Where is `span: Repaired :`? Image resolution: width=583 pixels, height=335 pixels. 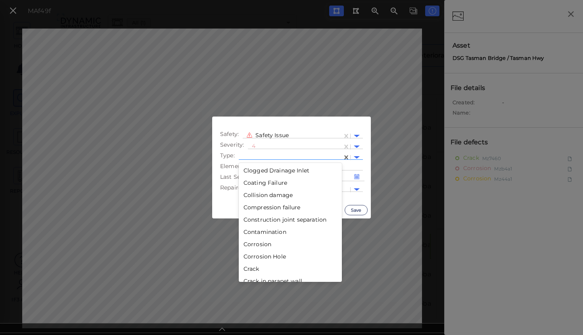
span: Repaired : is located at coordinates (233, 187).